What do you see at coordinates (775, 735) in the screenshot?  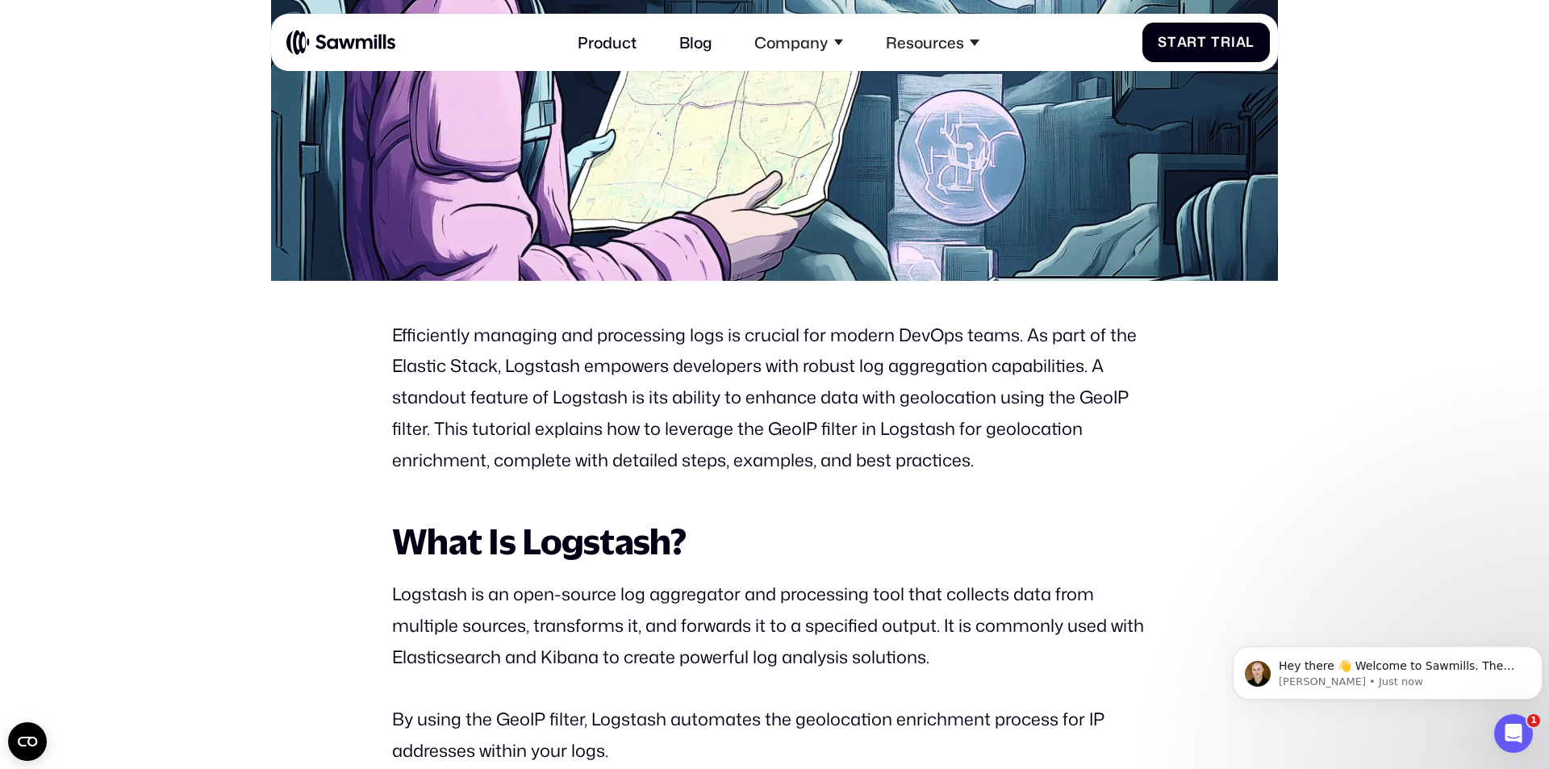 I see `p: By using the GeoIP filter, Logstash automates the geolocation enrichment process for IP addresses...` at bounding box center [775, 735].